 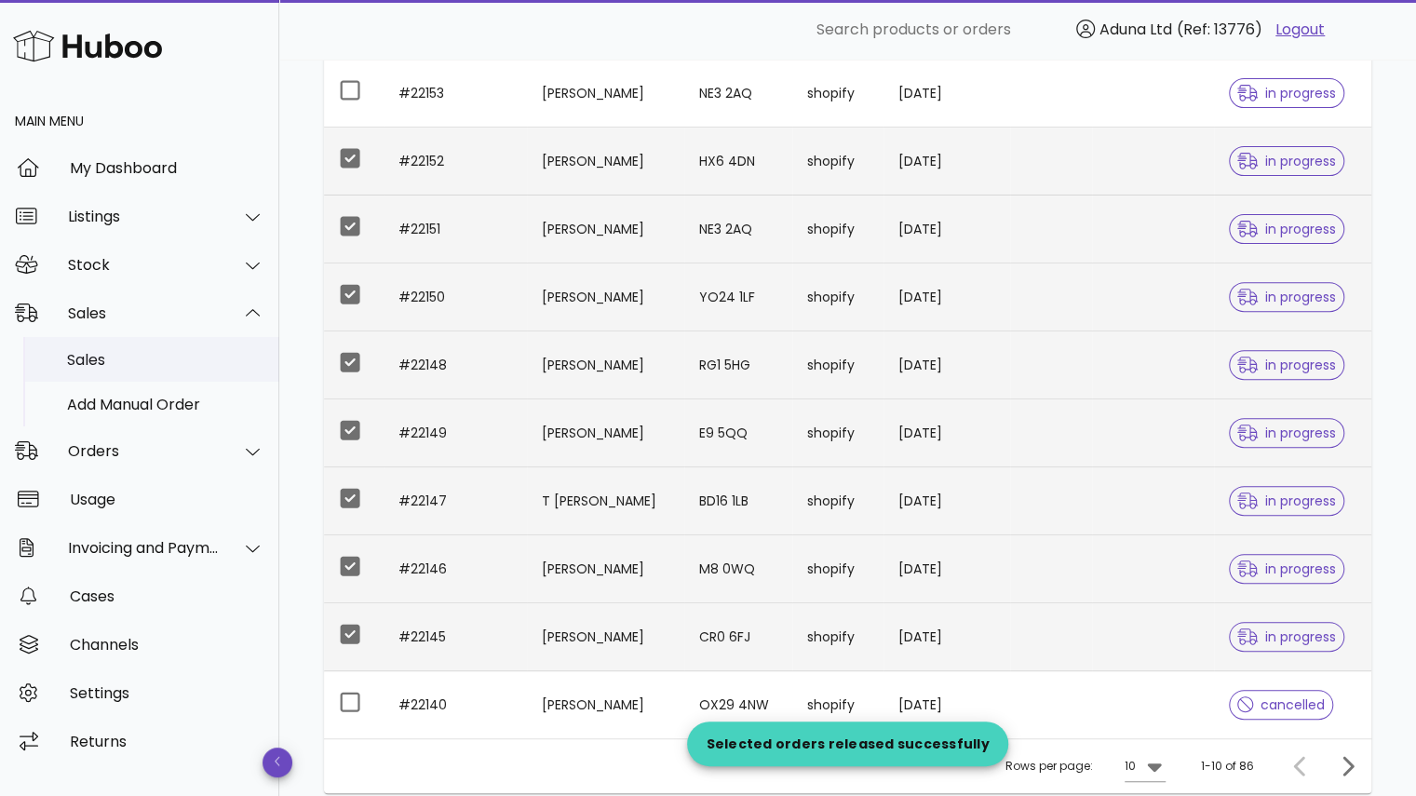 What do you see at coordinates (738, 161) in the screenshot?
I see `td: HX6 4DN` at bounding box center [738, 161].